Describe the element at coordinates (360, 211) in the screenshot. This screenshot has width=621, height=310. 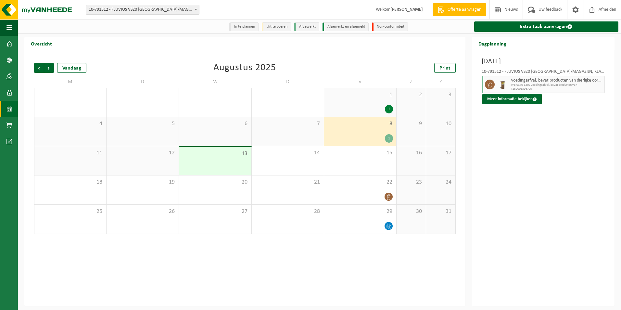
I see `span: 29` at that location.